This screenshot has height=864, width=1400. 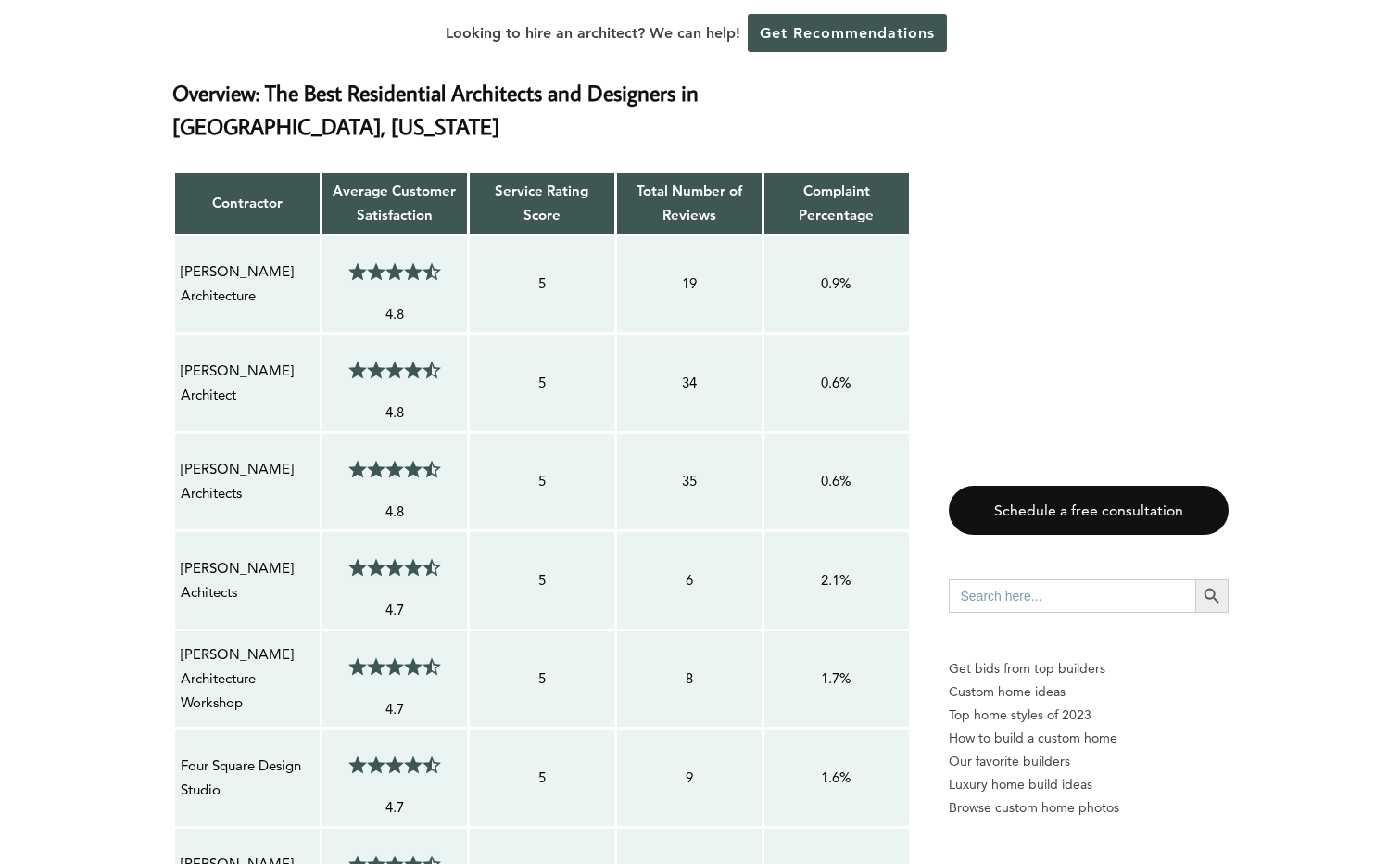 What do you see at coordinates (689, 580) in the screenshot?
I see `p: 6` at bounding box center [689, 580].